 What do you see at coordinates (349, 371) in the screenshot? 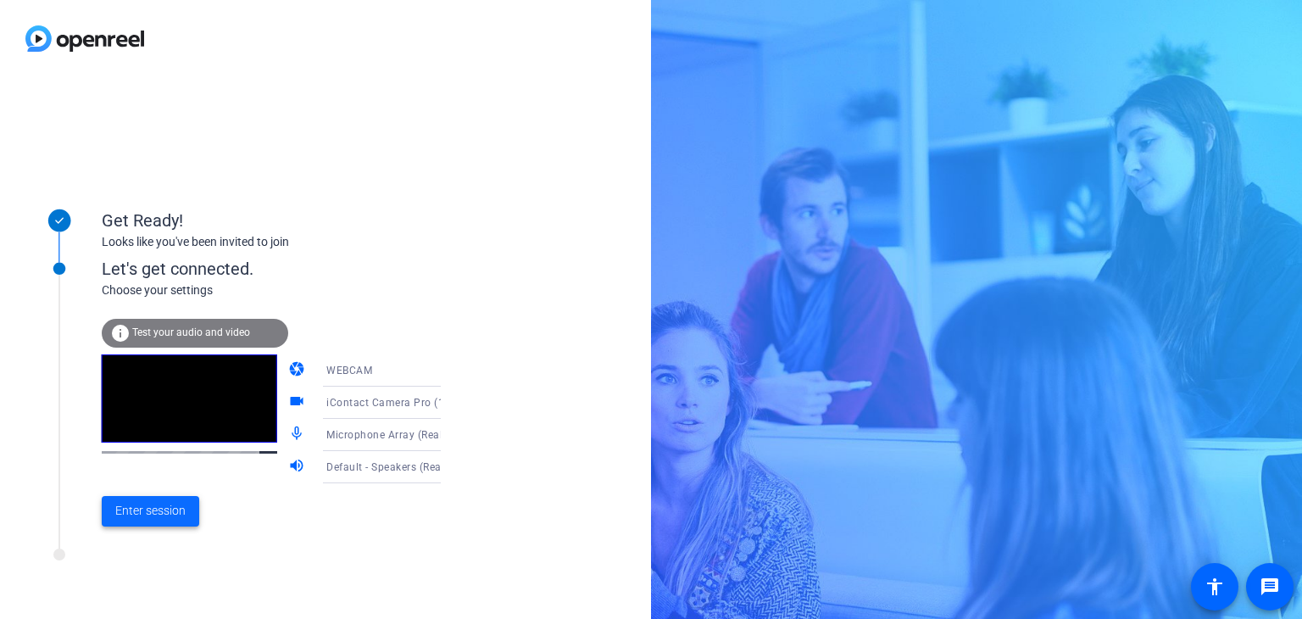
I see `span: WEBCAM` at bounding box center [349, 371].